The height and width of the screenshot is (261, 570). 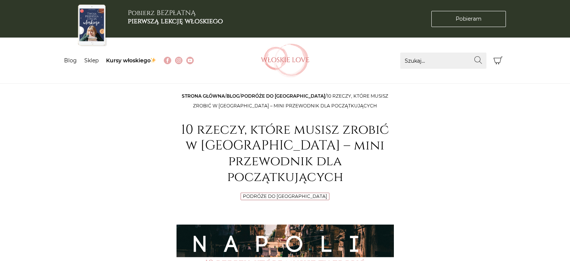 I want to click on a: Sklep, so click(x=92, y=60).